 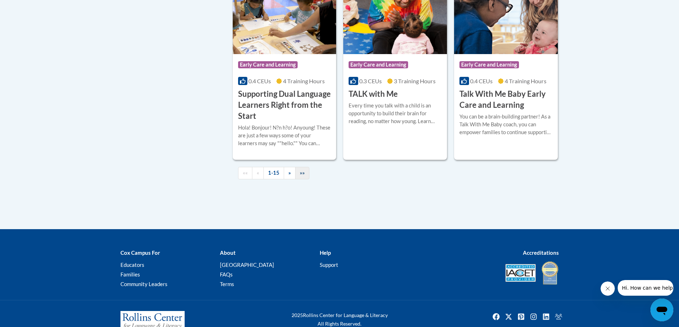 I want to click on a: Next, so click(x=289, y=173).